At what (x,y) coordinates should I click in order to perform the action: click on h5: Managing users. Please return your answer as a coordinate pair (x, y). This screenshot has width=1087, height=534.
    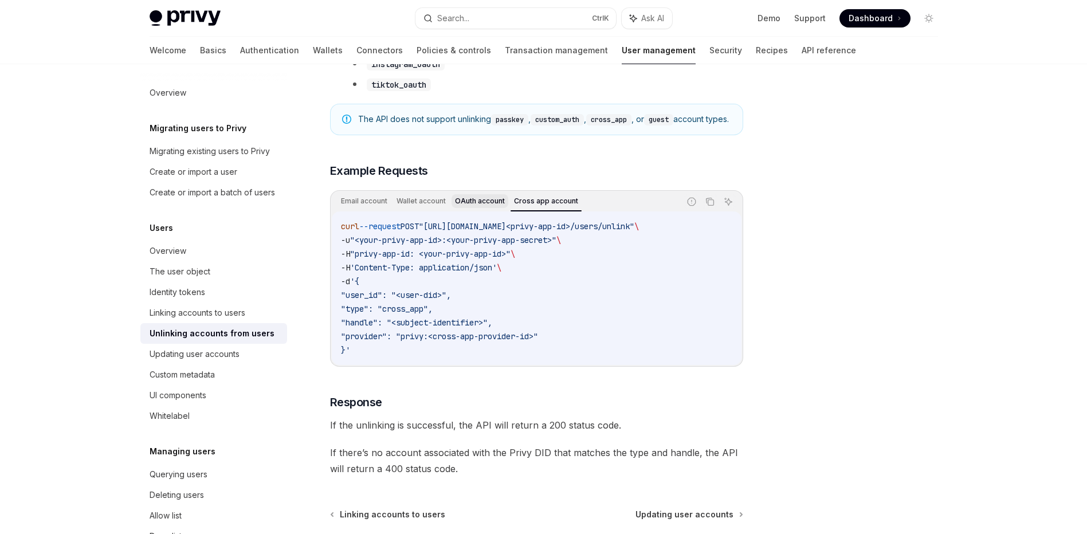
    Looking at the image, I should click on (182, 452).